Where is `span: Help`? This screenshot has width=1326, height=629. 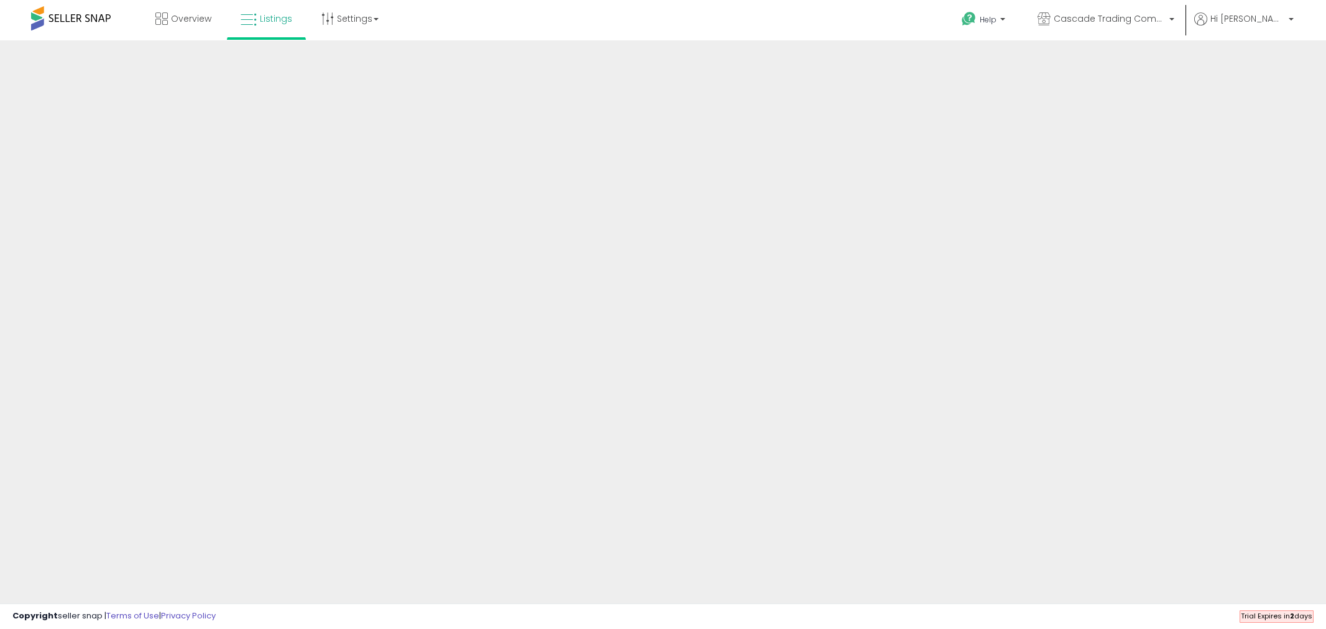
span: Help is located at coordinates (988, 19).